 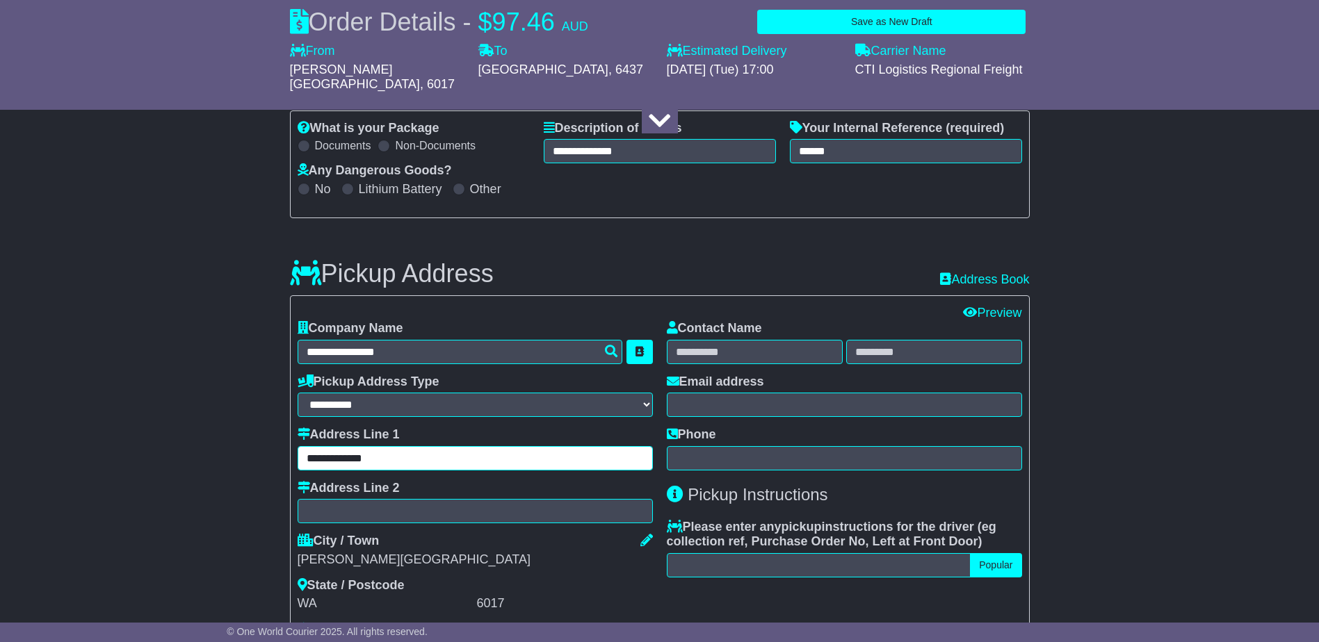 What do you see at coordinates (575, 26) in the screenshot?
I see `span: AUD` at bounding box center [575, 26].